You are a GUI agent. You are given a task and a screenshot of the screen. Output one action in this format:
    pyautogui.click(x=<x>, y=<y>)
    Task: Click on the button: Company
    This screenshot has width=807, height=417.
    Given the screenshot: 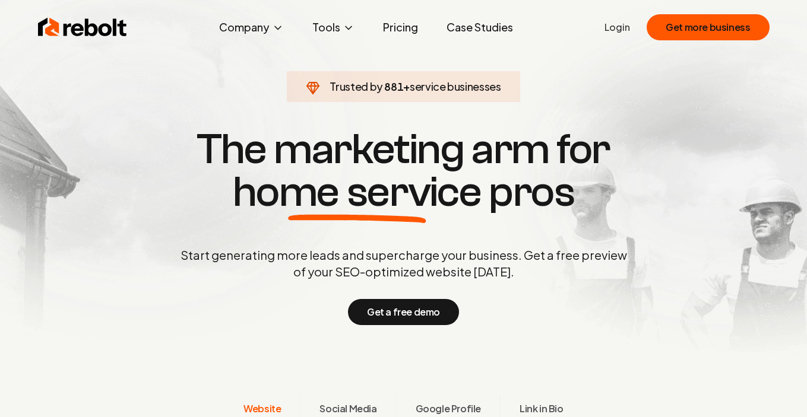 What is the action you would take?
    pyautogui.click(x=251, y=27)
    